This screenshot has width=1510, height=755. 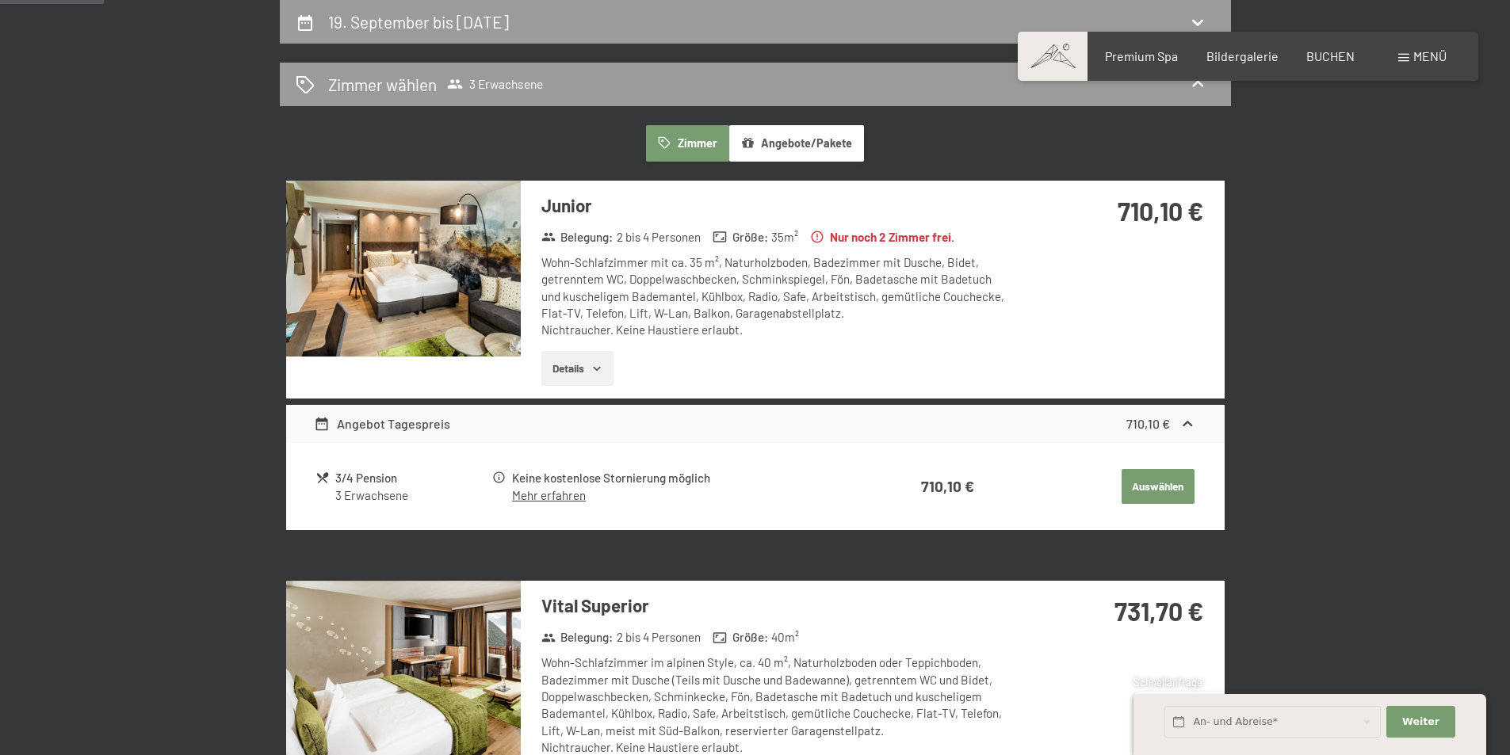 What do you see at coordinates (1159, 611) in the screenshot?
I see `strong: 731,70 €` at bounding box center [1159, 611].